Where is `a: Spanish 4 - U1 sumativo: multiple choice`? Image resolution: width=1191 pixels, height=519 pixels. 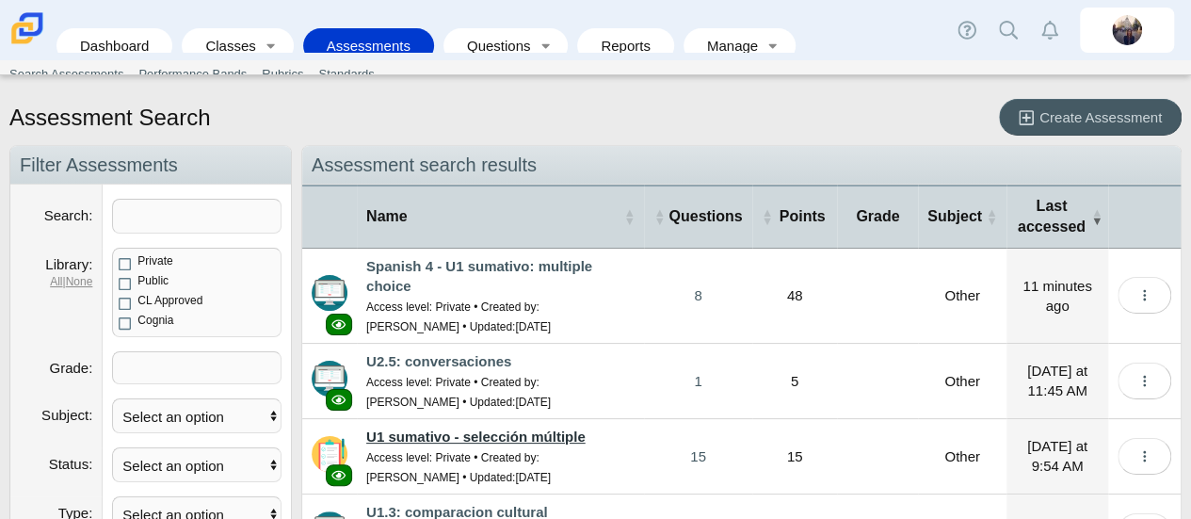
a: Spanish 4 - U1 sumativo: multiple choice is located at coordinates (479, 276).